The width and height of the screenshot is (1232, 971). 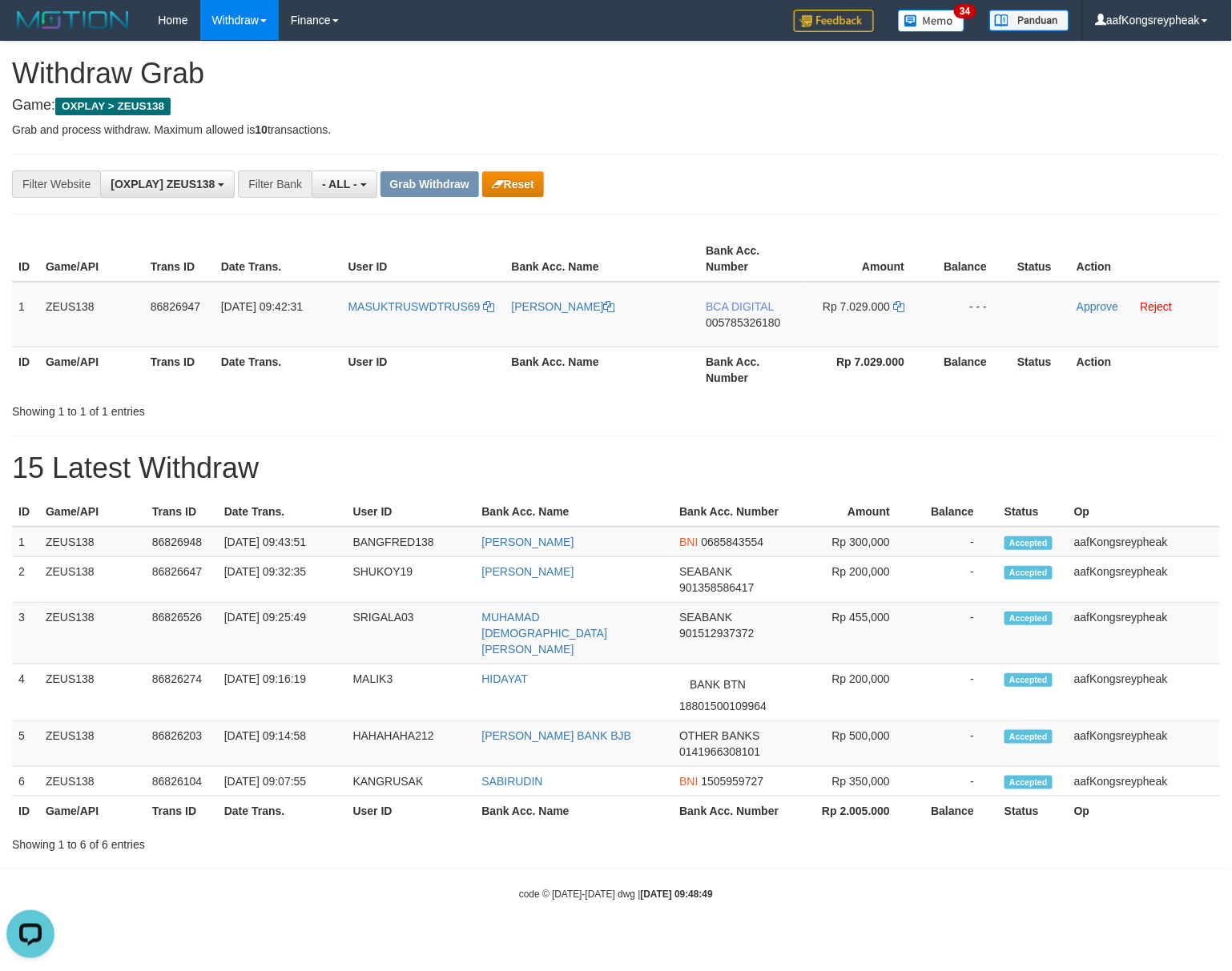 What do you see at coordinates (850, 634) in the screenshot?
I see `td: Rp 455,000` at bounding box center [850, 634].